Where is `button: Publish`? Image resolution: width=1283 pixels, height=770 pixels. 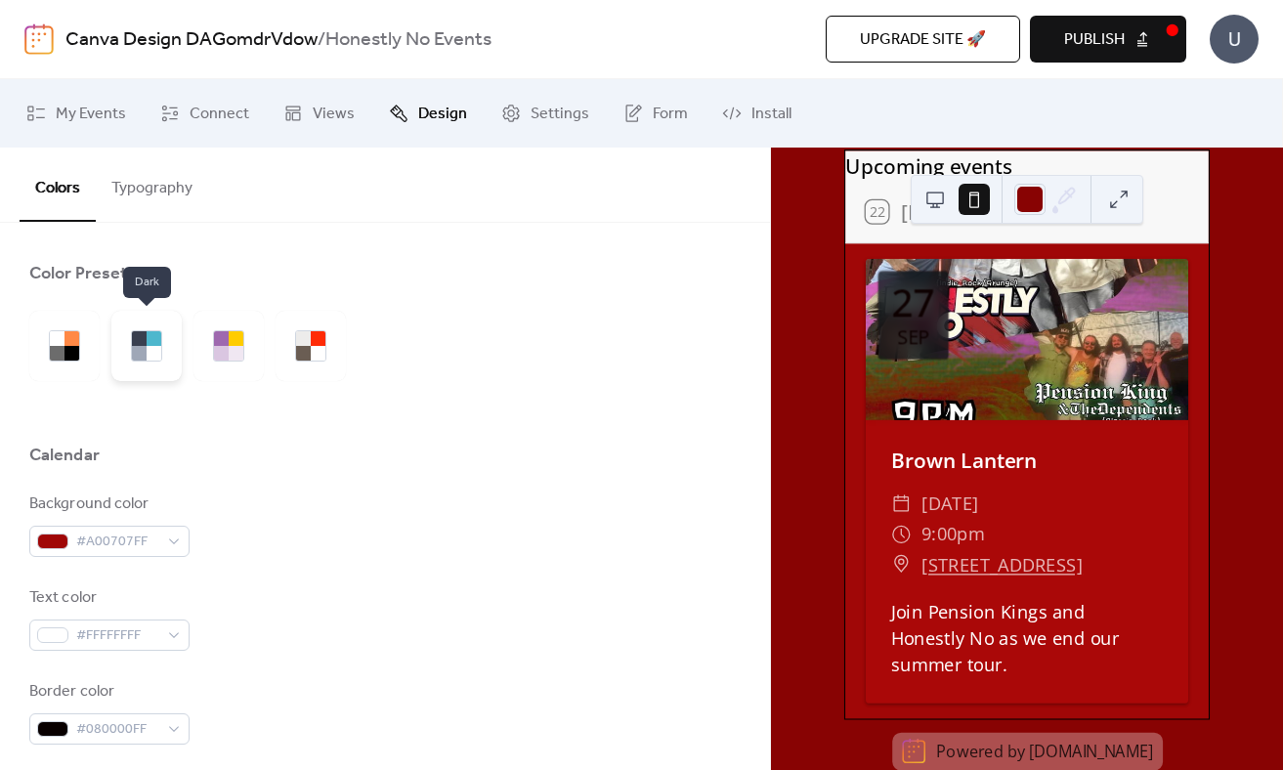 button: Publish is located at coordinates (1108, 39).